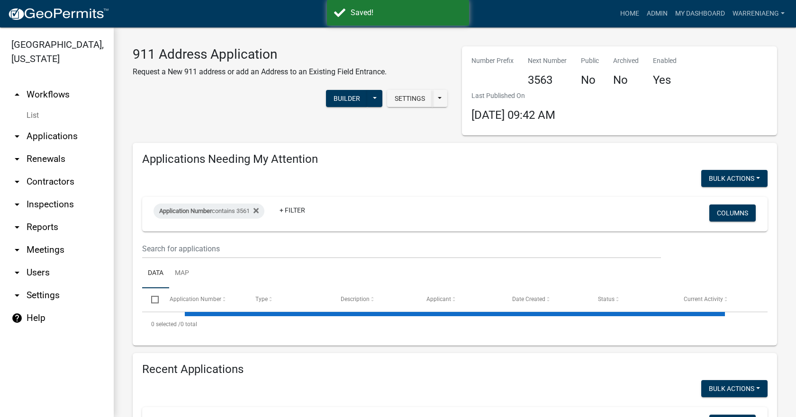 Image resolution: width=796 pixels, height=417 pixels. What do you see at coordinates (292, 210) in the screenshot?
I see `a: + Filter` at bounding box center [292, 210].